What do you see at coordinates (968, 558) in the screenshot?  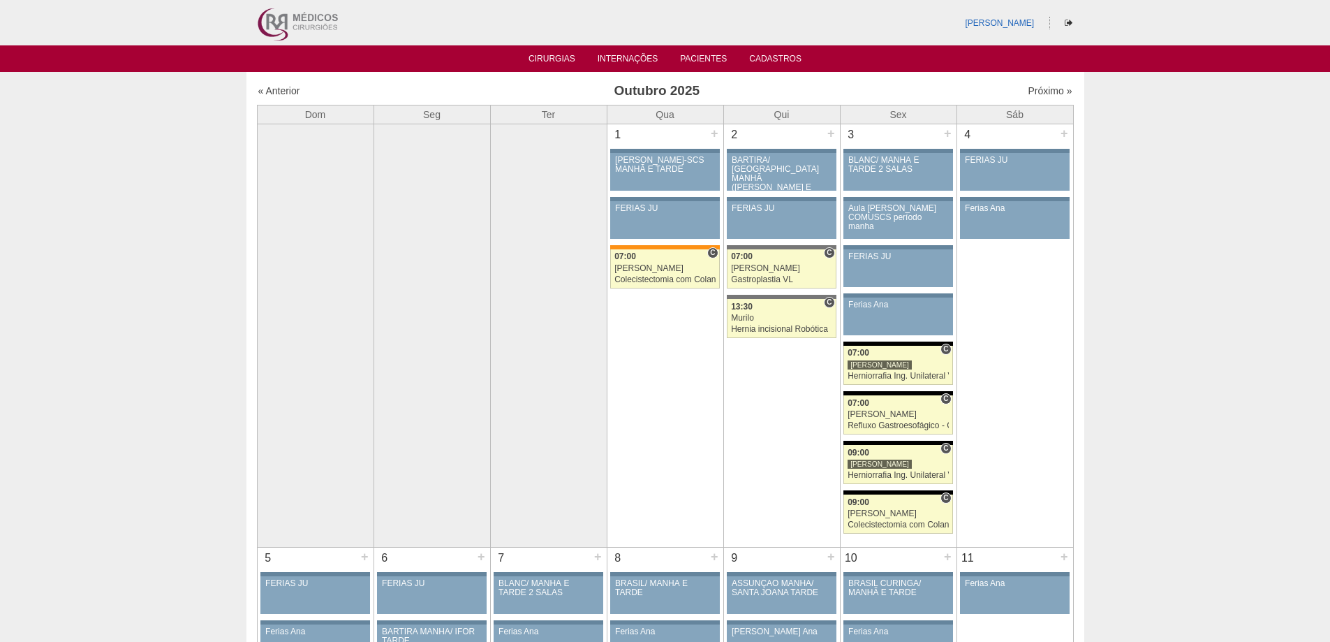 I see `div: 11` at bounding box center [968, 558].